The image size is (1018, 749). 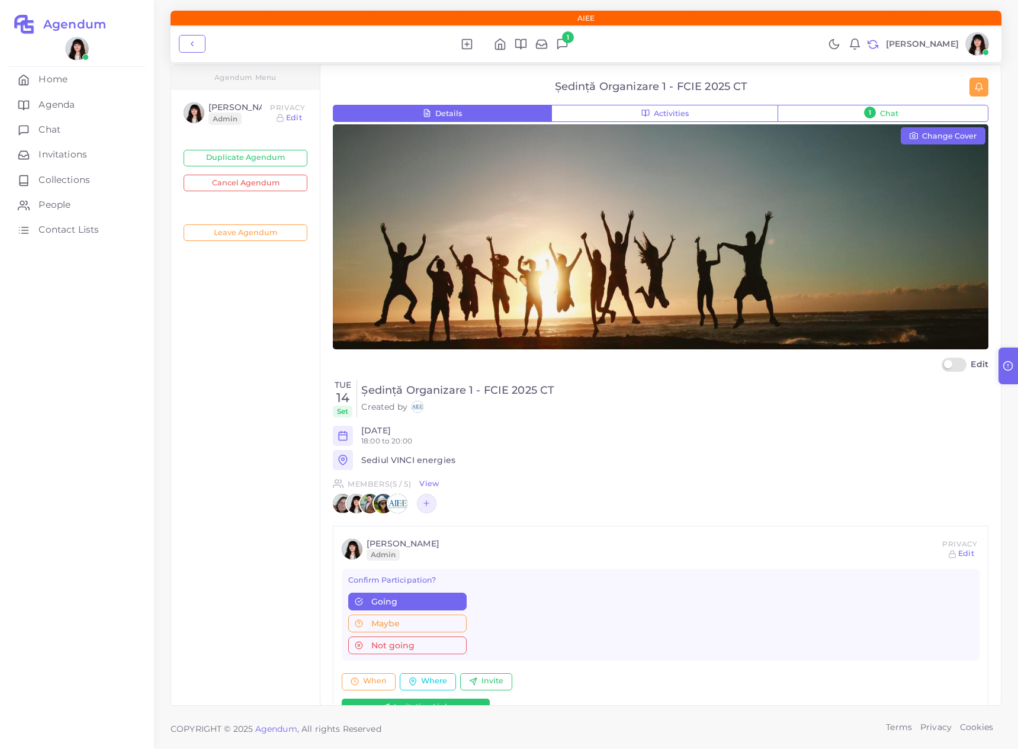 I want to click on a: Invitations, so click(x=77, y=155).